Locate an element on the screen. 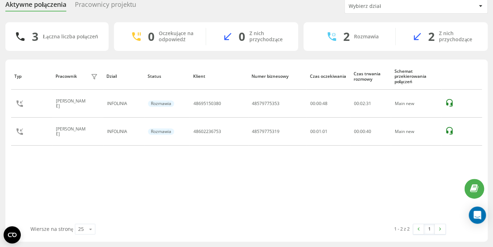 The height and width of the screenshot is (247, 493). div: Klient is located at coordinates (219, 76).